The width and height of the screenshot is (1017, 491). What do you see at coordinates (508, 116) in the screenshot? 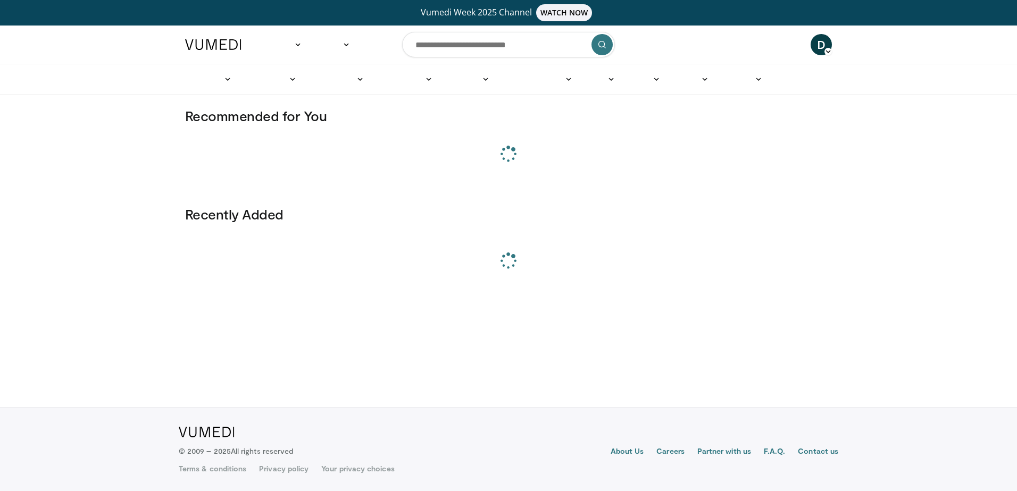
I see `h3: Recommended for You` at bounding box center [508, 116].